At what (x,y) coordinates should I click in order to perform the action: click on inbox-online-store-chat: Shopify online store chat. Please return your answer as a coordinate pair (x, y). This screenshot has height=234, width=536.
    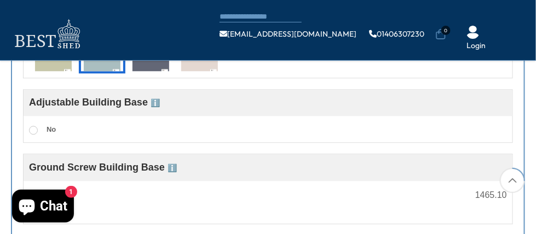
    Looking at the image, I should click on (43, 207).